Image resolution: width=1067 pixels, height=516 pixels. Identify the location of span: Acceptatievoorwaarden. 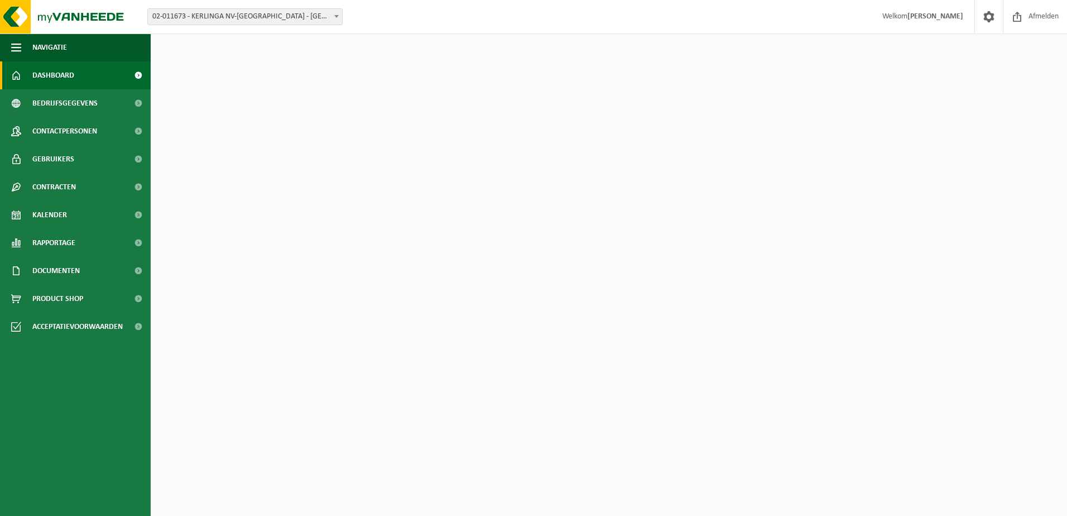
(78, 327).